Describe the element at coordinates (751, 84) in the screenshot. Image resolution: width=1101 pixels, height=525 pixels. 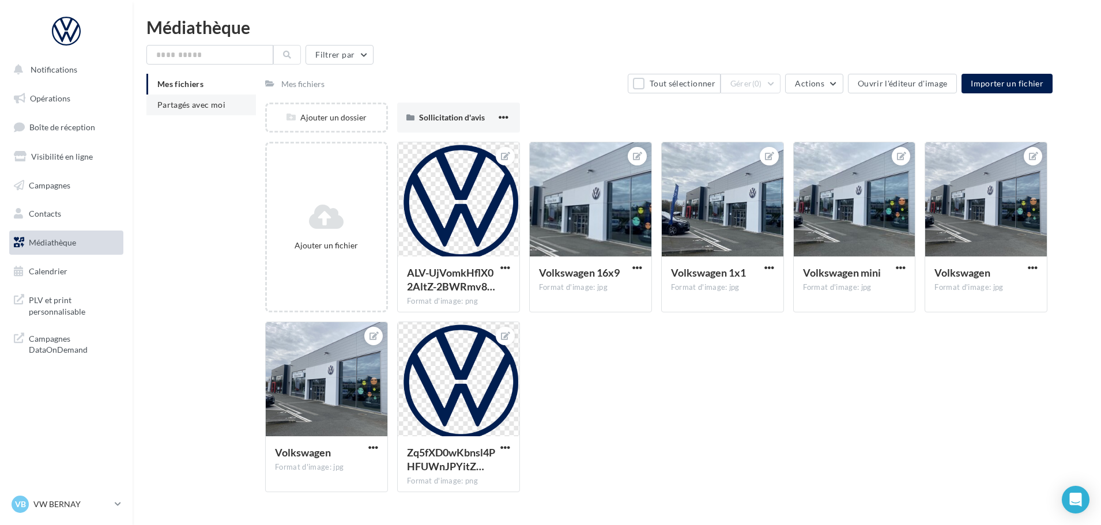
I see `button: Gérer(0)` at that location.